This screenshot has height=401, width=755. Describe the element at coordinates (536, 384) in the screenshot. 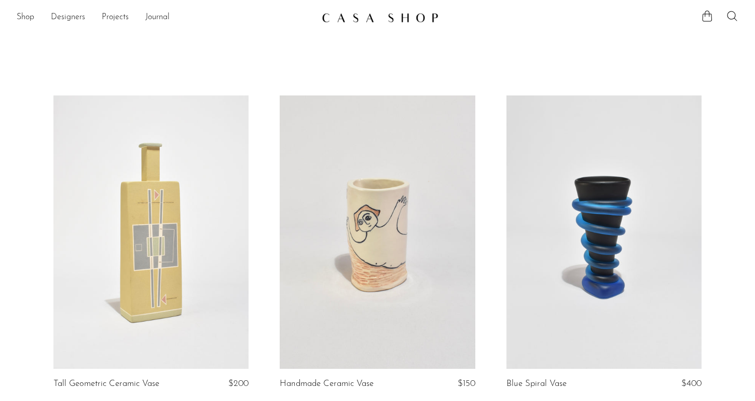

I see `a: Blue Spiral Vase` at that location.